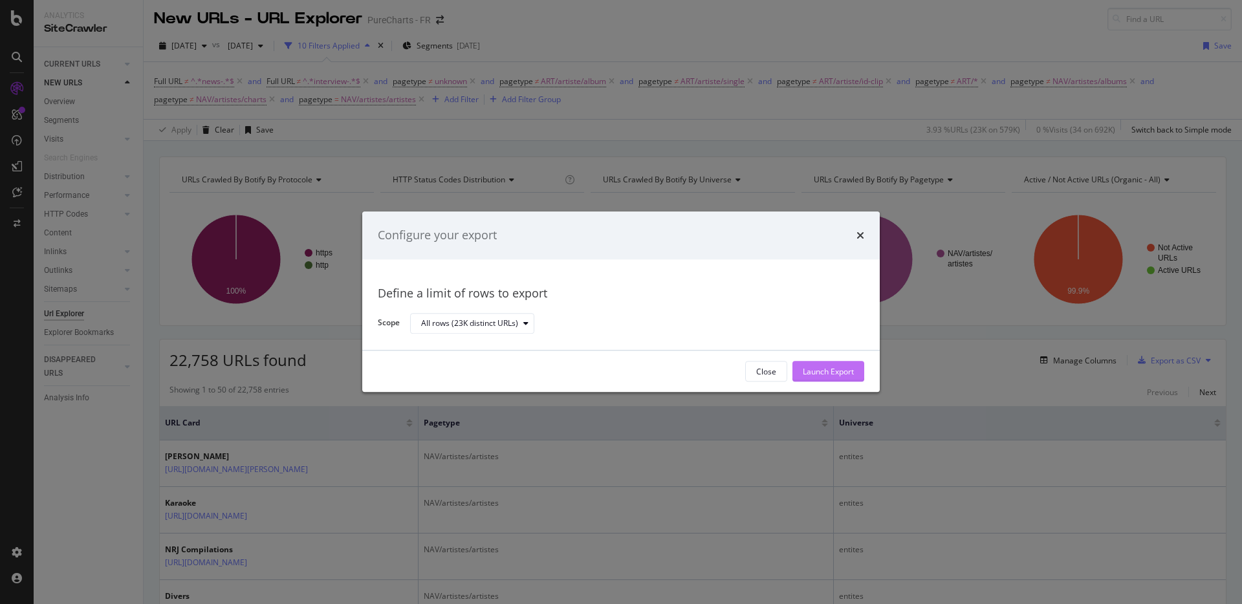  Describe the element at coordinates (621, 294) in the screenshot. I see `div: Define a limit of rows to export` at that location.